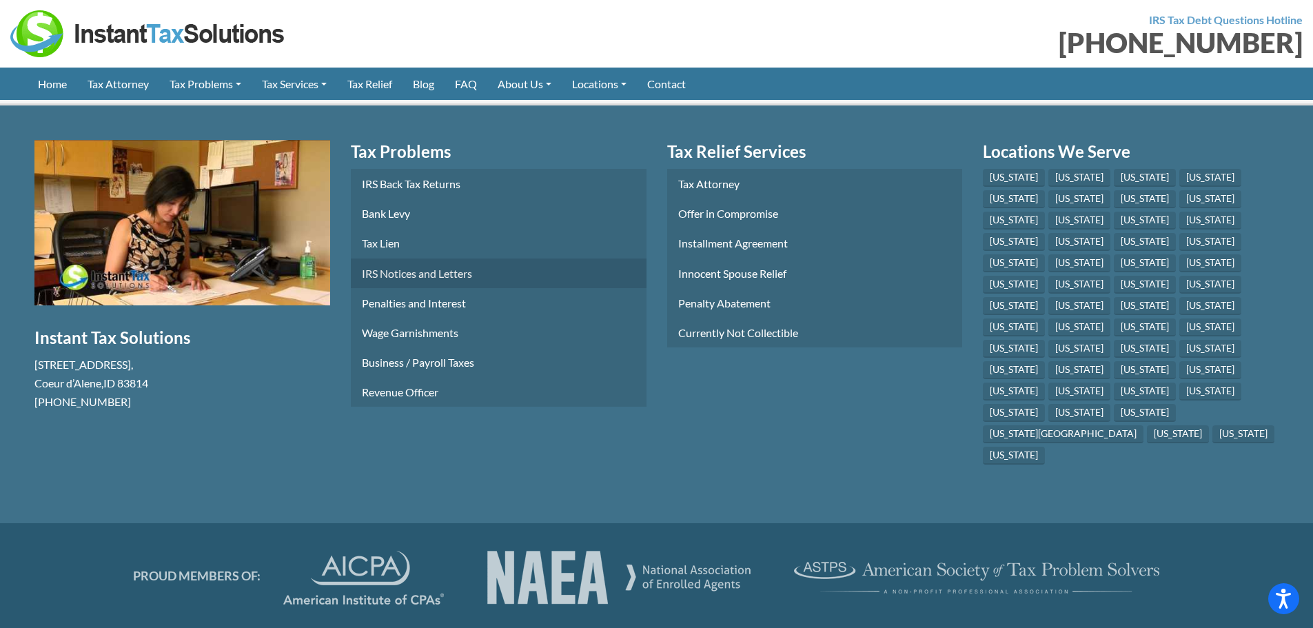 This screenshot has height=628, width=1313. What do you see at coordinates (815, 332) in the screenshot?
I see `a: Currently Not Collectible` at bounding box center [815, 332].